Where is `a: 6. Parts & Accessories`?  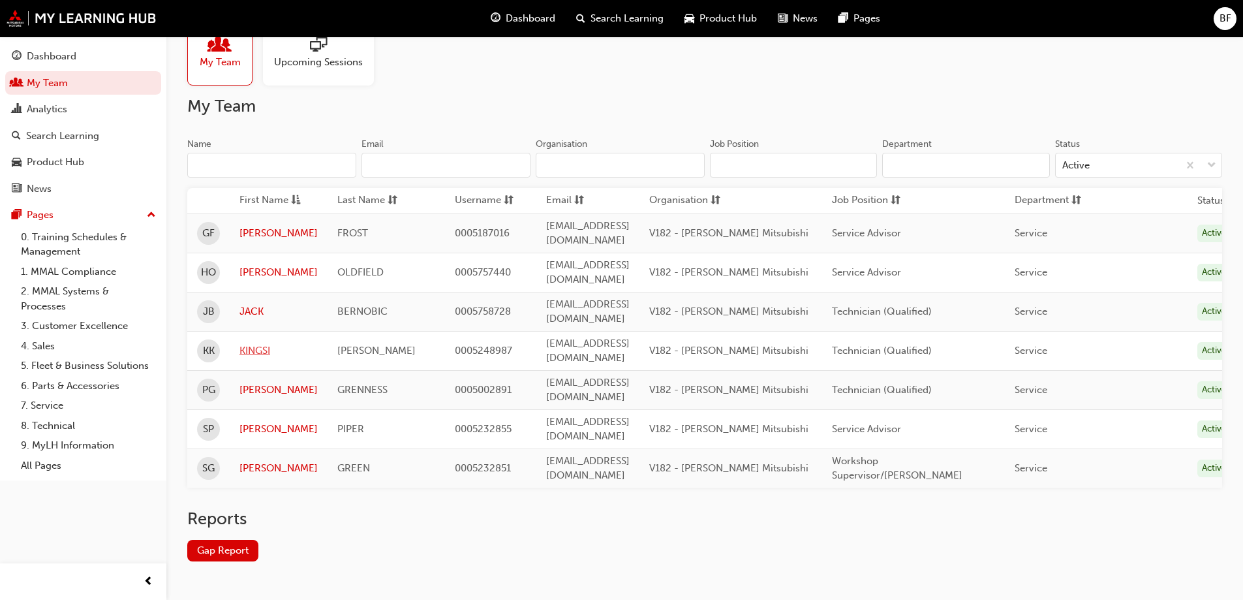
a: 6. Parts & Accessories is located at coordinates (88, 386).